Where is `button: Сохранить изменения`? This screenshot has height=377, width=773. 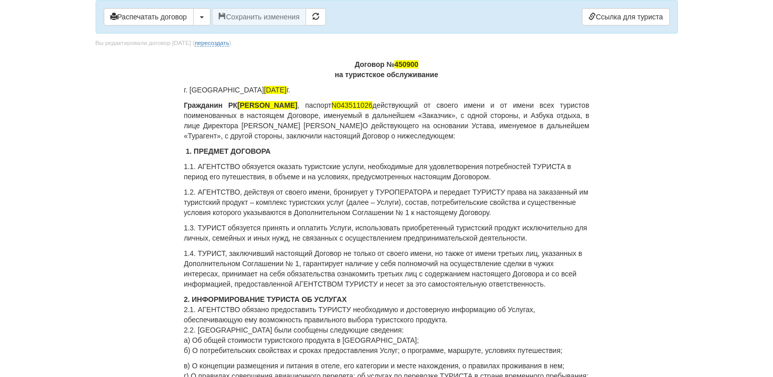 button: Сохранить изменения is located at coordinates (259, 17).